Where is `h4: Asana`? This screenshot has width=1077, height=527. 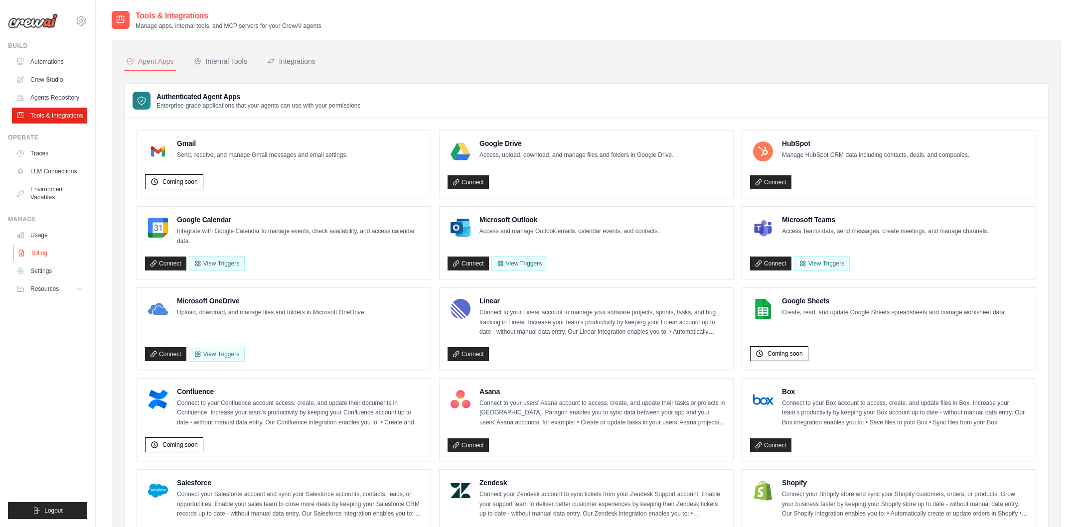
h4: Asana is located at coordinates (602, 392).